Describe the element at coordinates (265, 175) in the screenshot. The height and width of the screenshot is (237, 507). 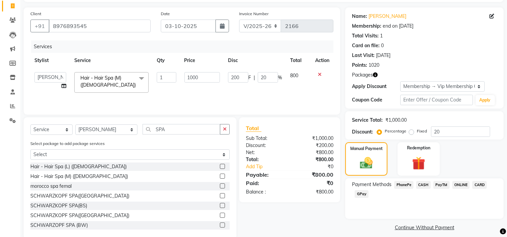
I see `div: Payable:` at that location.